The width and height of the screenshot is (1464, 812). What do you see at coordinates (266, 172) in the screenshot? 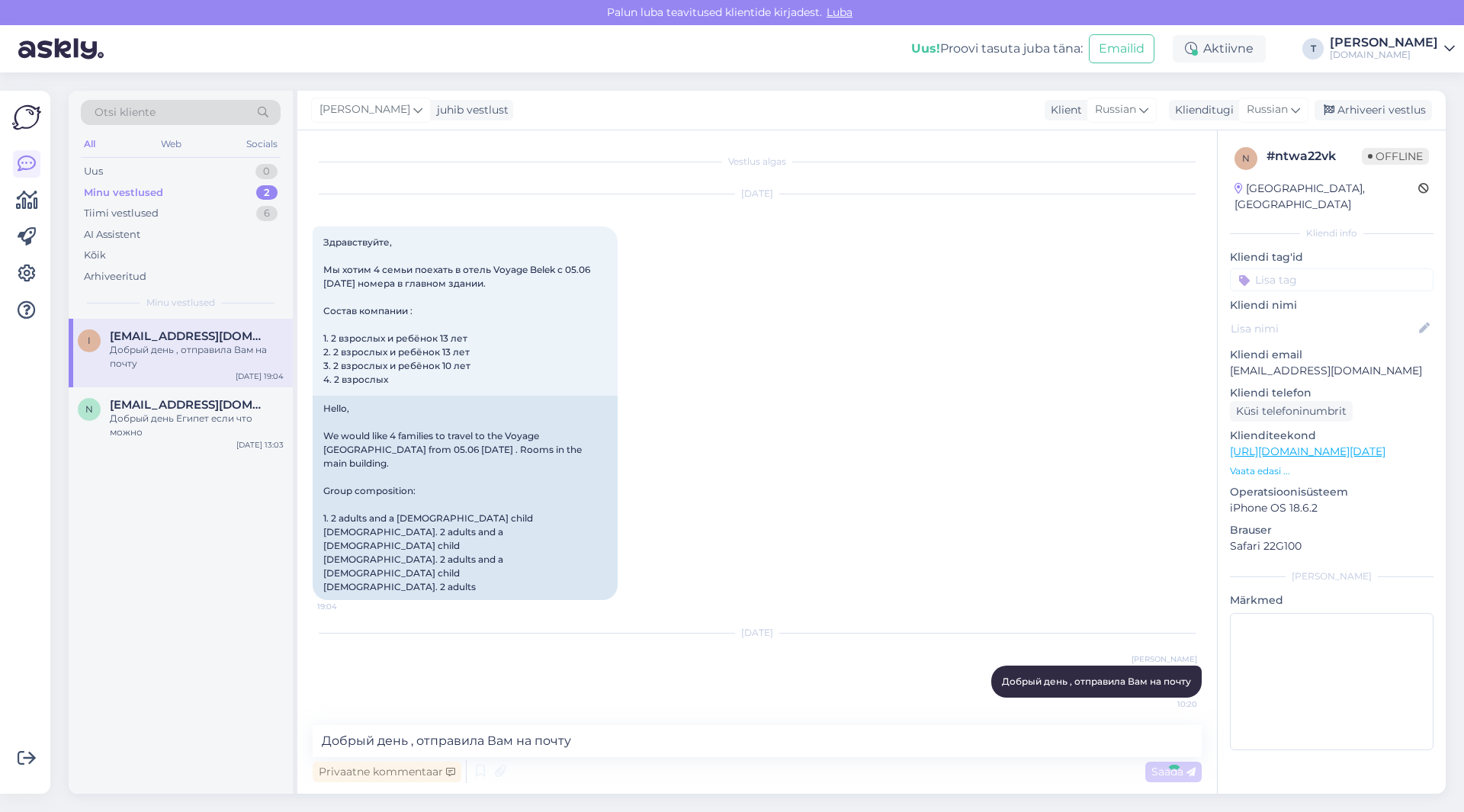
I see `div: 0` at bounding box center [266, 172].